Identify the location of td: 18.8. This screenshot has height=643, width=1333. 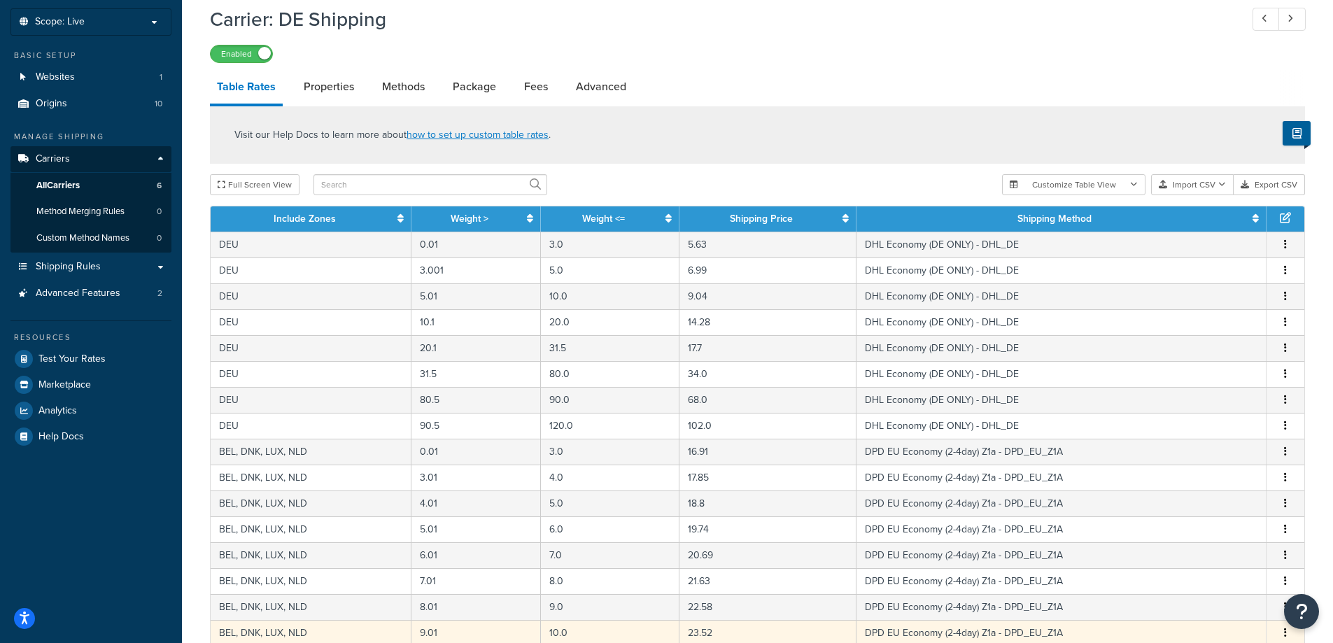
(768, 503).